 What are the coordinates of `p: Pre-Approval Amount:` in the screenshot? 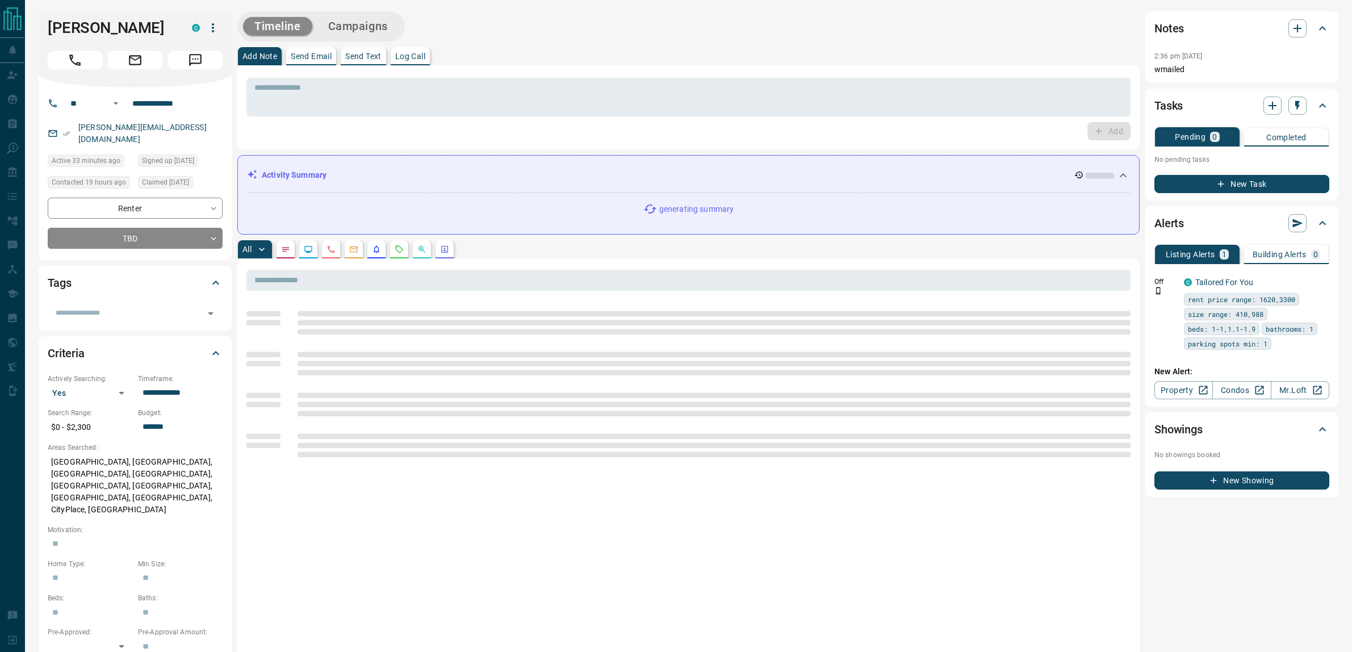 It's located at (180, 632).